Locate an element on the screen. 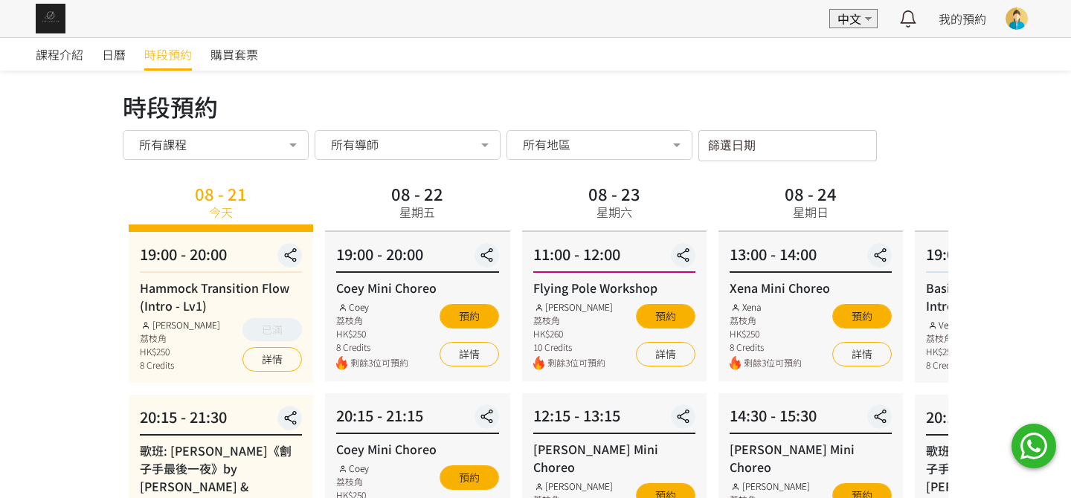 The width and height of the screenshot is (1071, 498). span: 所有課程 is located at coordinates (163, 144).